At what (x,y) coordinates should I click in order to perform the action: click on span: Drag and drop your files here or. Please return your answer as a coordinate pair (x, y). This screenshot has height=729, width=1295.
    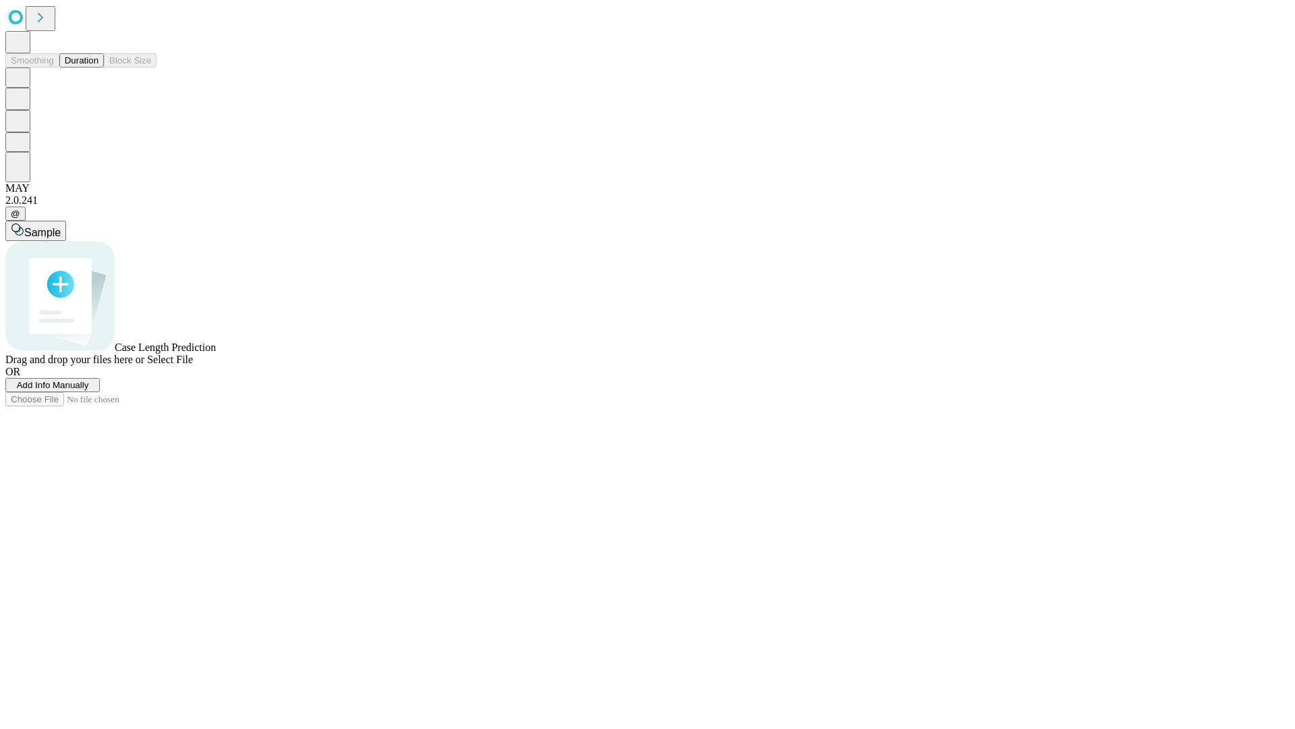
    Looking at the image, I should click on (75, 359).